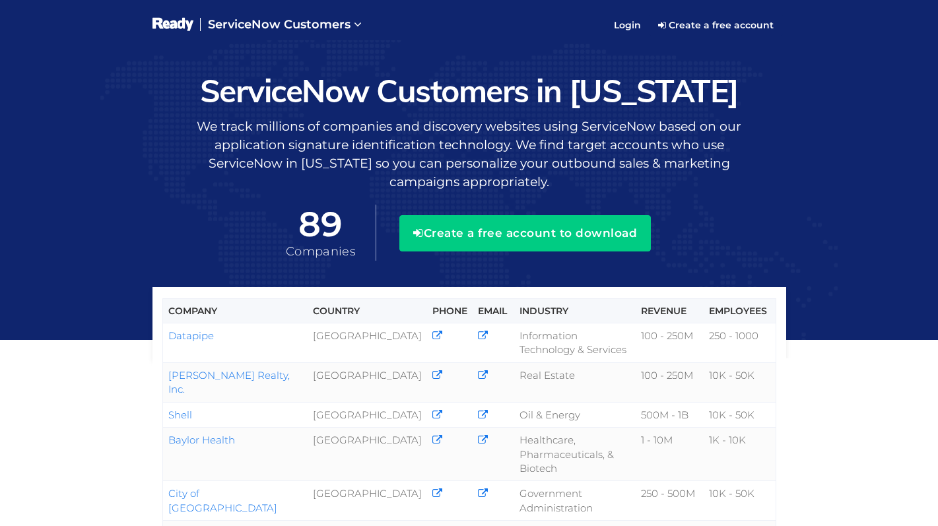 The width and height of the screenshot is (938, 526). I want to click on th: Industry, so click(575, 311).